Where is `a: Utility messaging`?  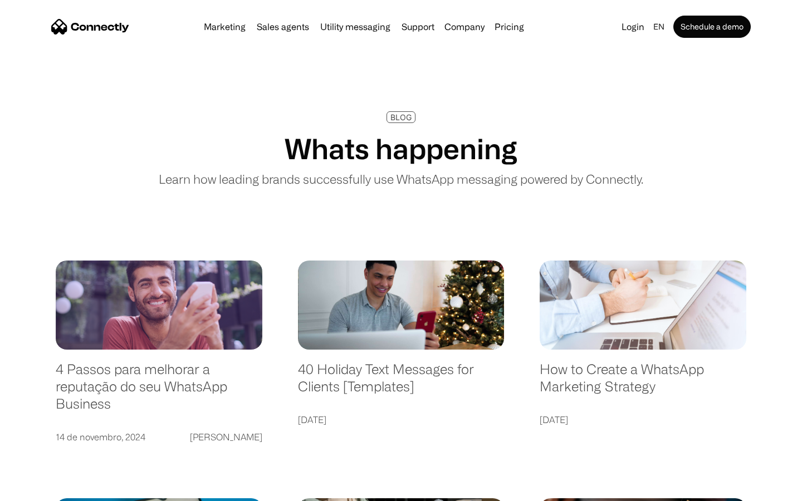 a: Utility messaging is located at coordinates (355, 27).